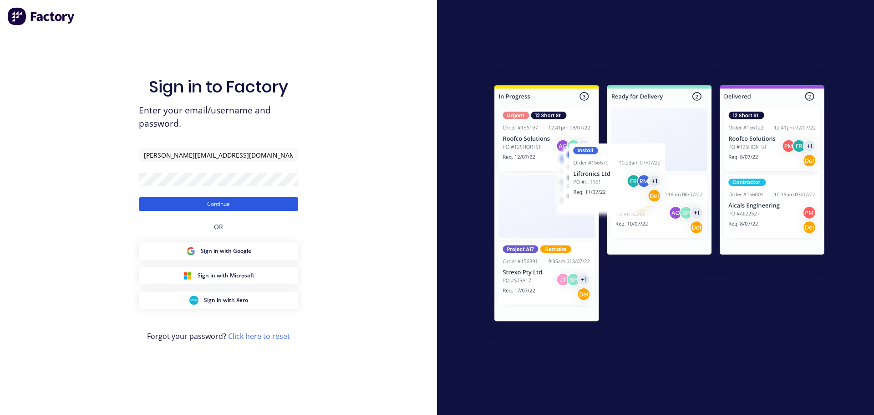 The height and width of the screenshot is (415, 874). Describe the element at coordinates (219, 87) in the screenshot. I see `h1: Sign in to Factory` at that location.